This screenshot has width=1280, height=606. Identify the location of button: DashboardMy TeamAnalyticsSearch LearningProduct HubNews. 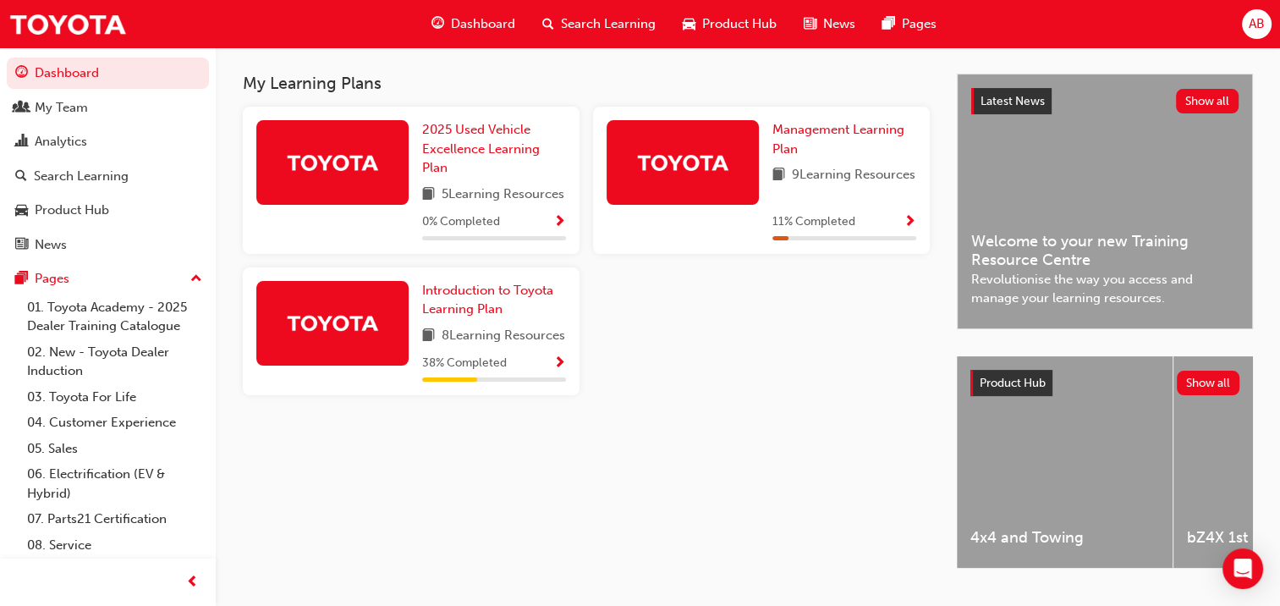
(107, 158).